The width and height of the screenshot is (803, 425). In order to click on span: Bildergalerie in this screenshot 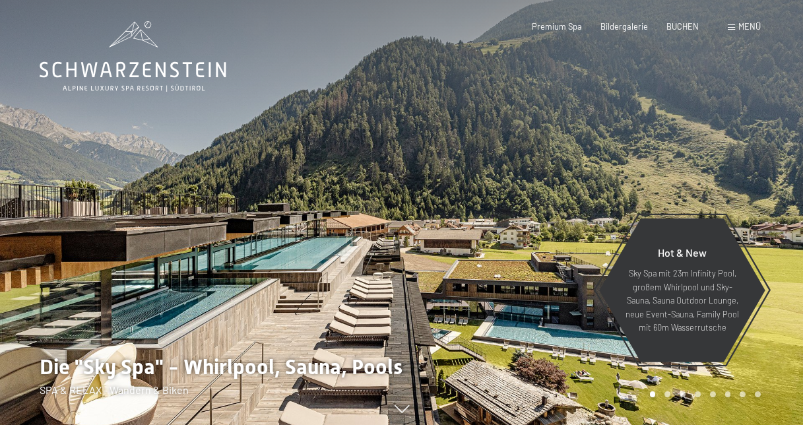, I will do `click(624, 26)`.